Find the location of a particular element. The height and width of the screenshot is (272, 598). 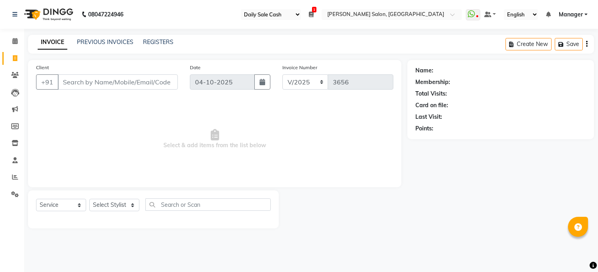

input: Search or Scan is located at coordinates (208, 205).